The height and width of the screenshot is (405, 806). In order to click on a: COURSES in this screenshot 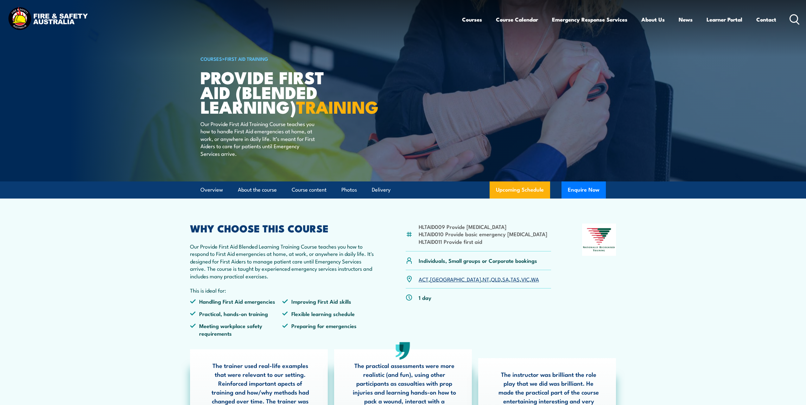, I will do `click(211, 59)`.